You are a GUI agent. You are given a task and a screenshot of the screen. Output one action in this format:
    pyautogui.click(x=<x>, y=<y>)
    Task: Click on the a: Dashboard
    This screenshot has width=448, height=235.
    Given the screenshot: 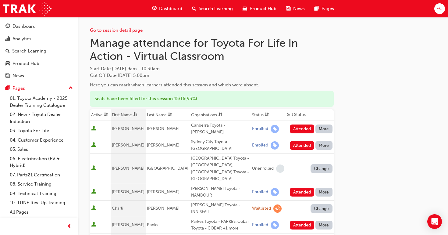 What is the action you would take?
    pyautogui.click(x=39, y=26)
    